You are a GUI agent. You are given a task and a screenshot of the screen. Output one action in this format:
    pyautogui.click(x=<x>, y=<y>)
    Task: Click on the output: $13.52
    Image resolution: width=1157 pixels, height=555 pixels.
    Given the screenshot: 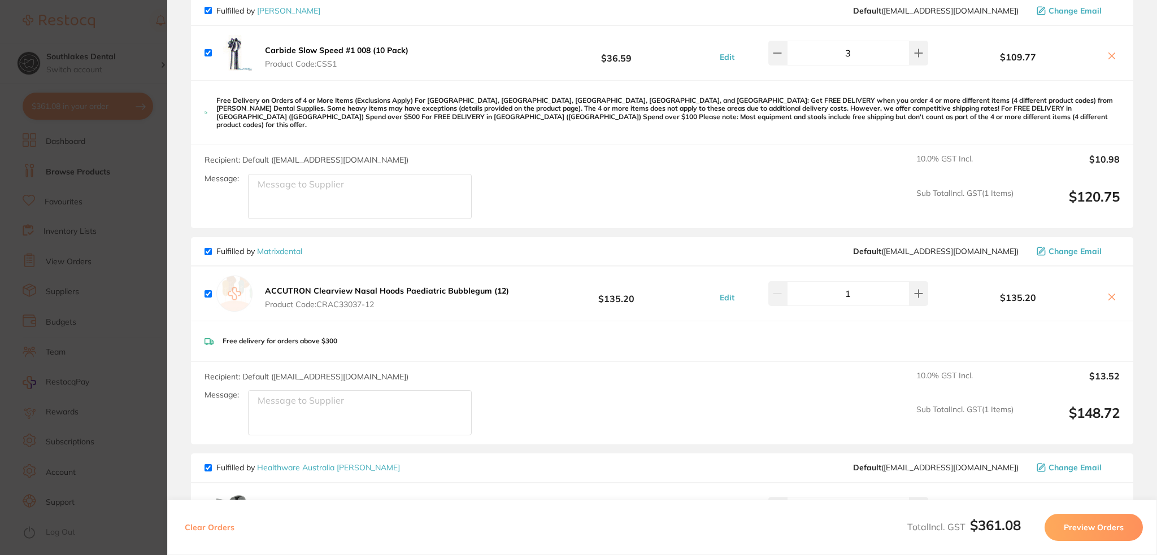 What is the action you would take?
    pyautogui.click(x=1071, y=384)
    